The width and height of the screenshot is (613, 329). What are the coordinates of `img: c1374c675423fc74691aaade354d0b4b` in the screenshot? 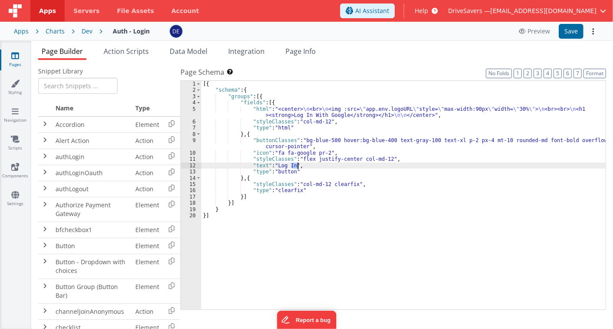 It's located at (176, 31).